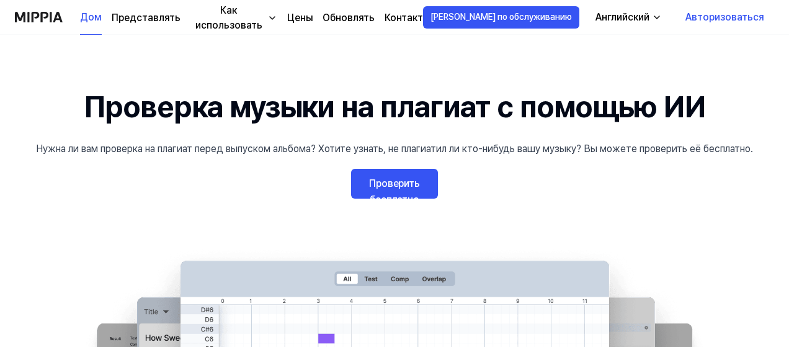 Image resolution: width=789 pixels, height=347 pixels. What do you see at coordinates (234, 18) in the screenshot?
I see `button: Как использовать` at bounding box center [234, 18].